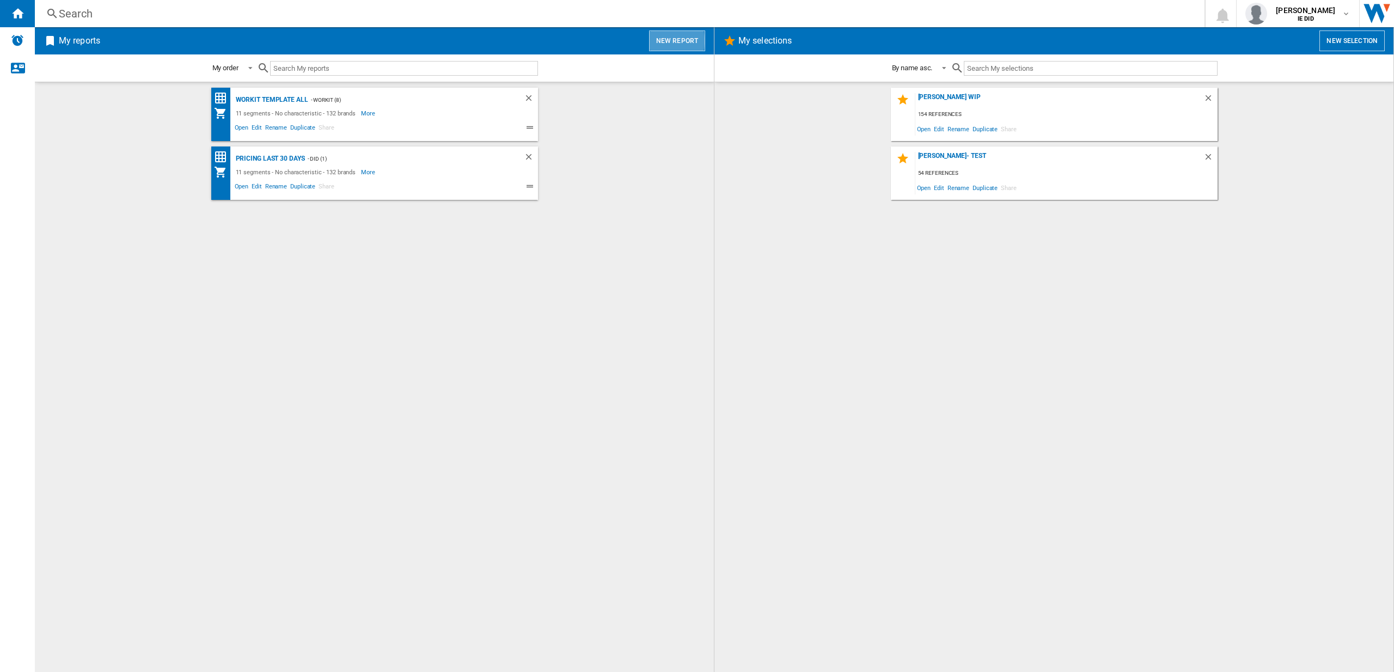 This screenshot has width=1394, height=672. What do you see at coordinates (405, 100) in the screenshot?
I see `div: - Workit (8)` at bounding box center [405, 100].